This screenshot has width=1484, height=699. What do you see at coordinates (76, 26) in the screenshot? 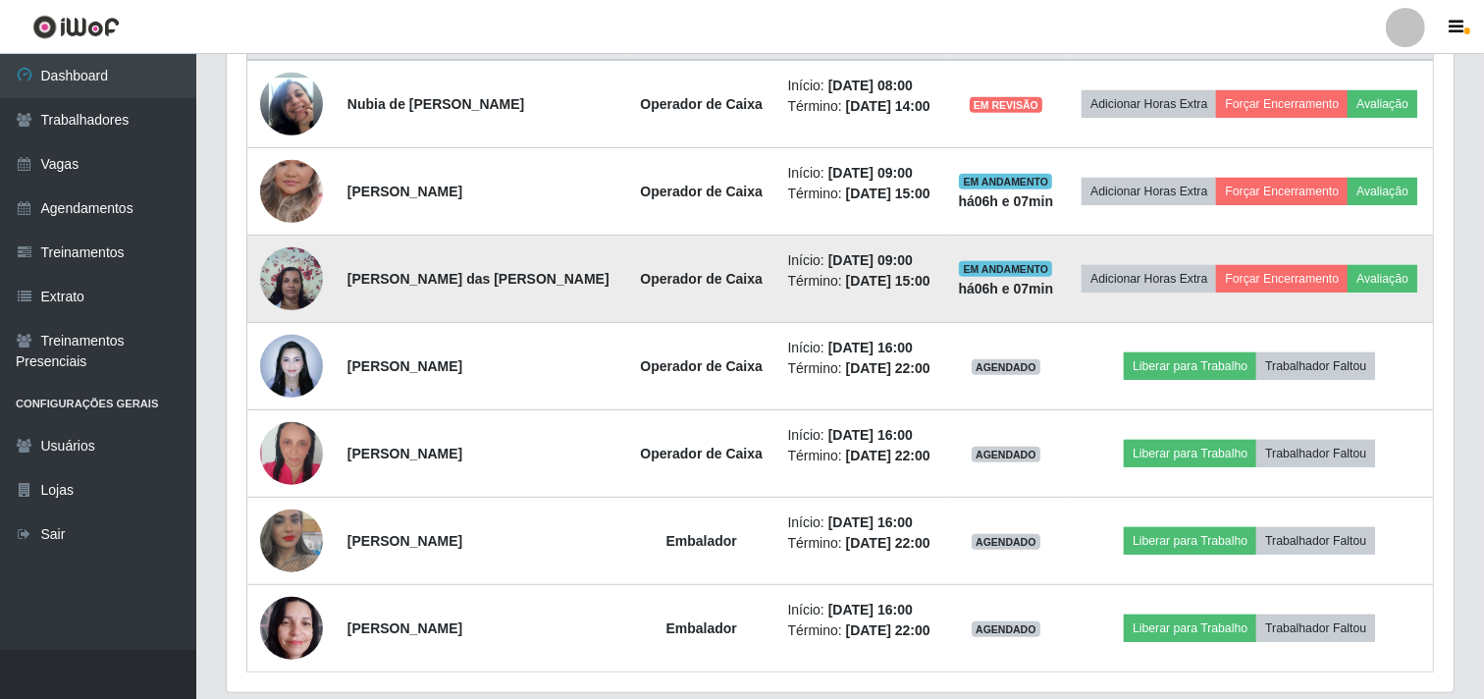
I see `img: CoreUI Logo` at bounding box center [76, 26].